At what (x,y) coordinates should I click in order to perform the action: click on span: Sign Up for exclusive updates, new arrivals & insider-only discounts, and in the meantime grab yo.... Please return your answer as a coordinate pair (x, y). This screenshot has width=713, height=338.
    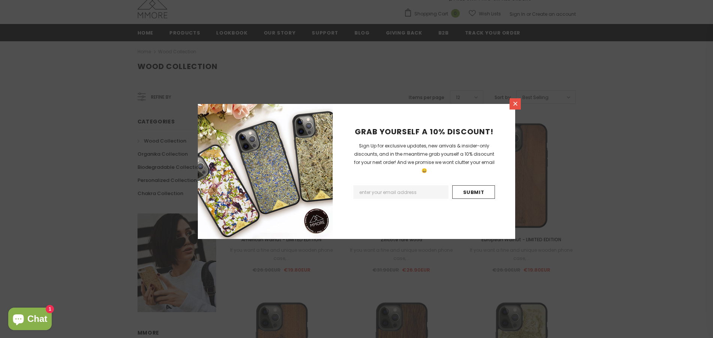
    Looking at the image, I should click on (424, 158).